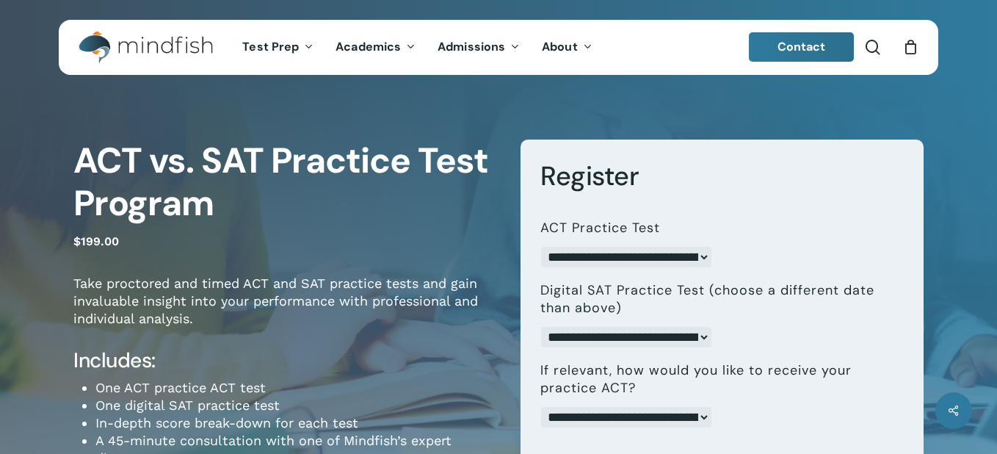  I want to click on span: About, so click(560, 46).